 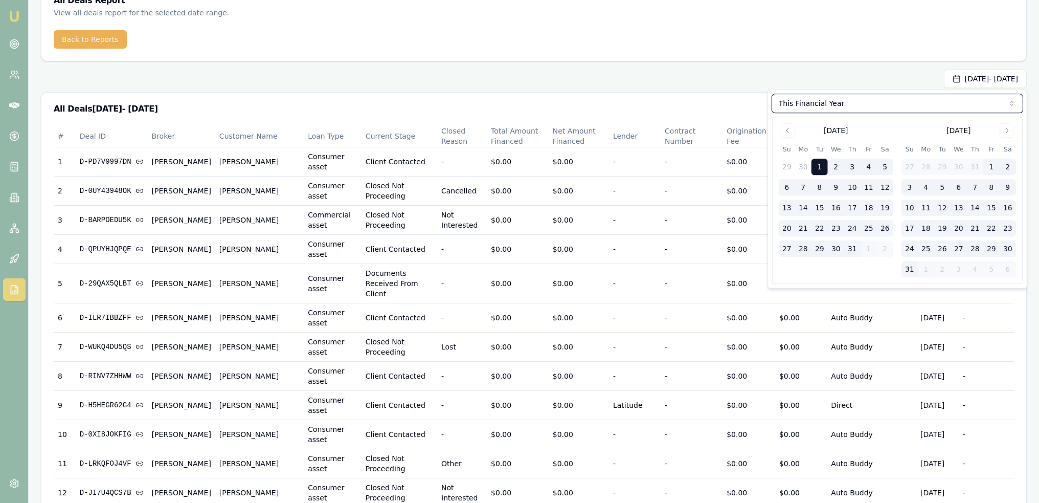 I want to click on th: Friday, so click(x=869, y=149).